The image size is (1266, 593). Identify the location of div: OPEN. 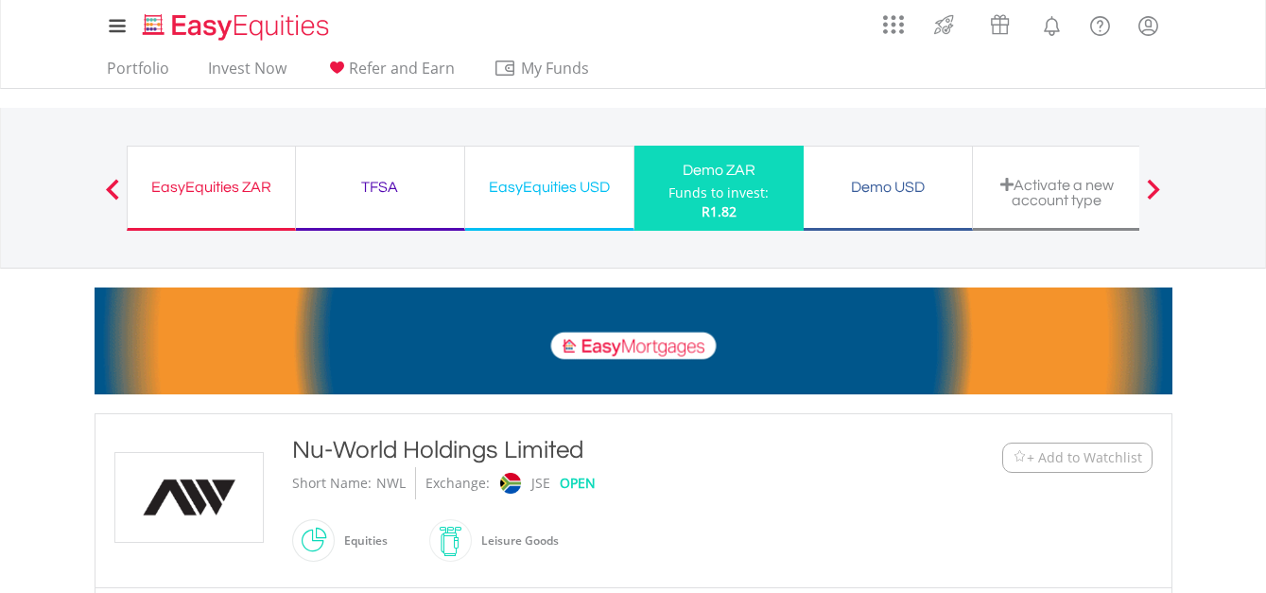
(578, 483).